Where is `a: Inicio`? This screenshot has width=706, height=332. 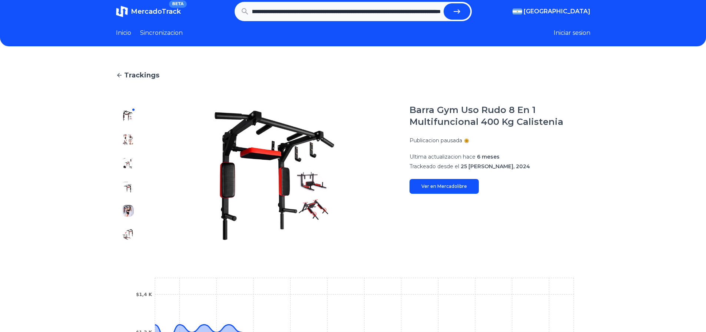
a: Inicio is located at coordinates (123, 33).